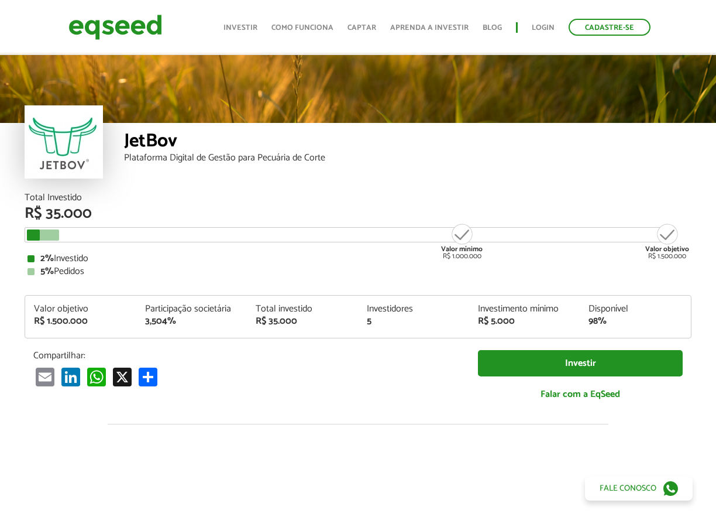  I want to click on a: WhatsApp, so click(97, 376).